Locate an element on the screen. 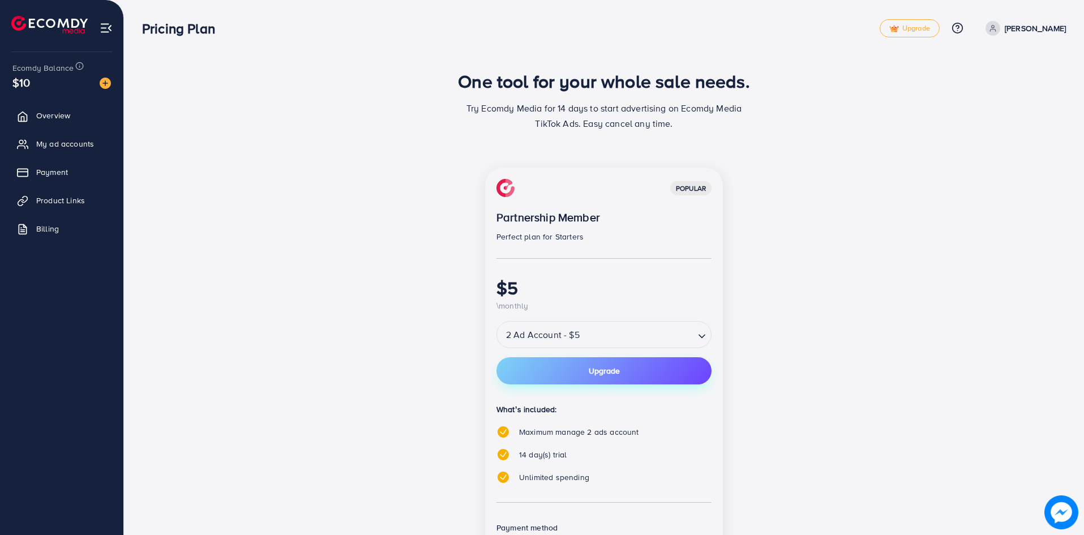 The image size is (1084, 535). p: Payment method is located at coordinates (604, 528).